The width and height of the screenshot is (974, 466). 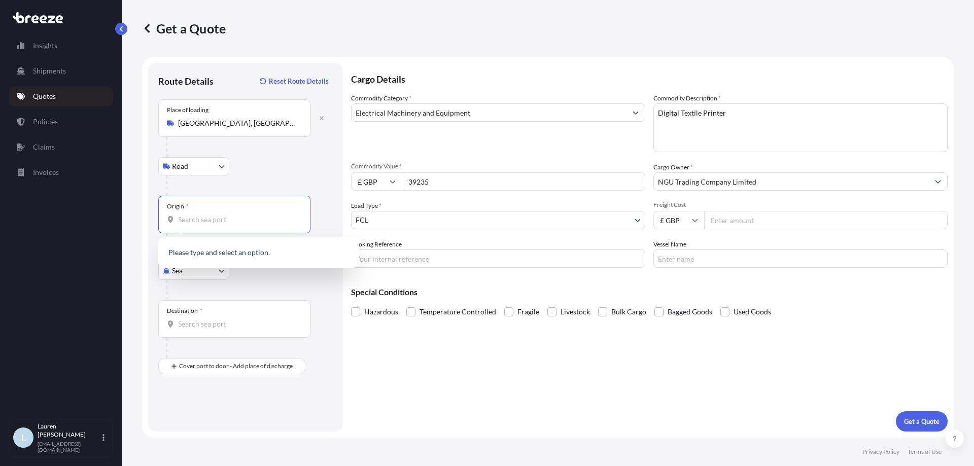 I want to click on label: Commodity Description, so click(x=687, y=98).